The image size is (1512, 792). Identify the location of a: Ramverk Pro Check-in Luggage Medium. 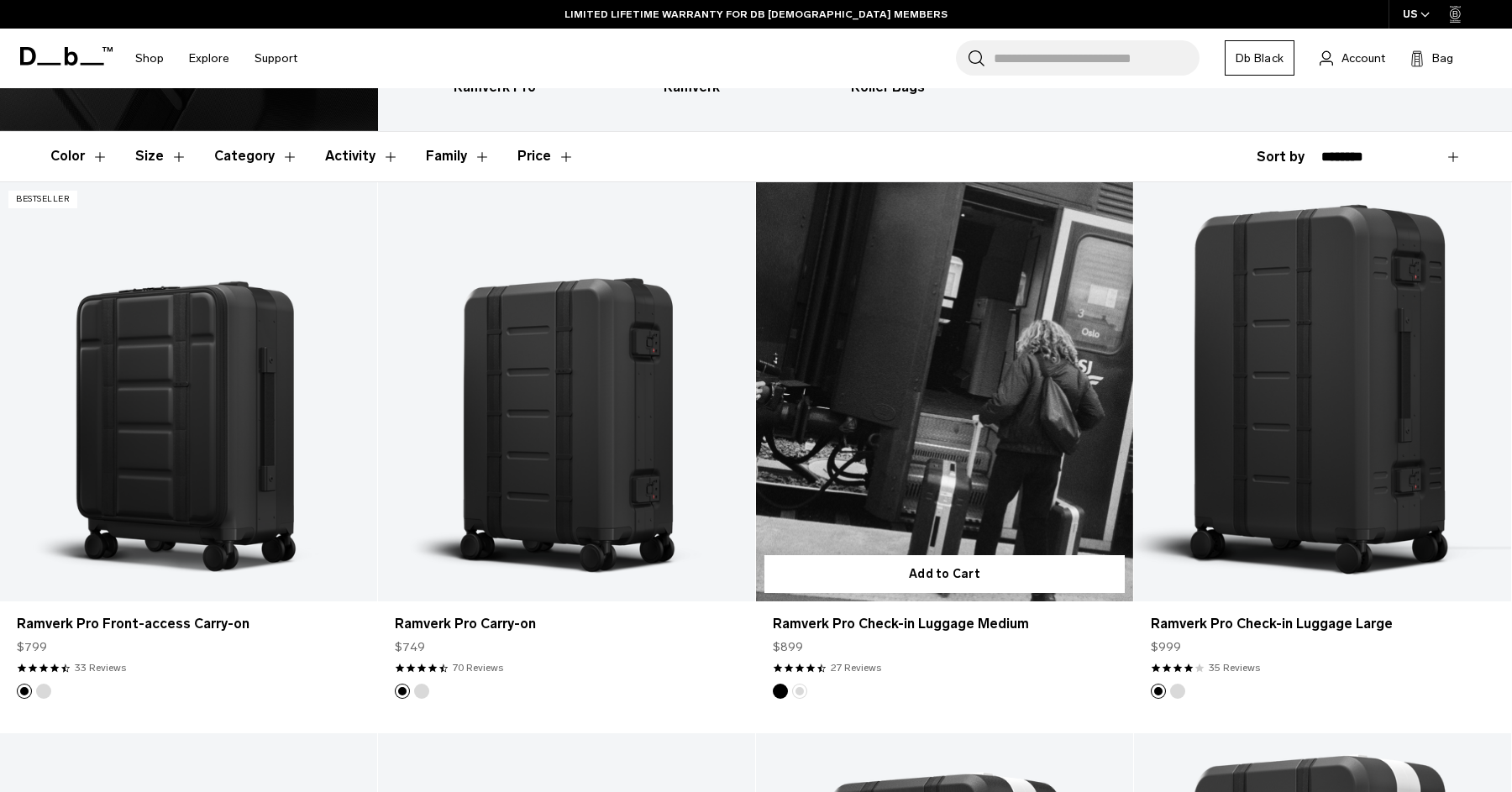
(944, 624).